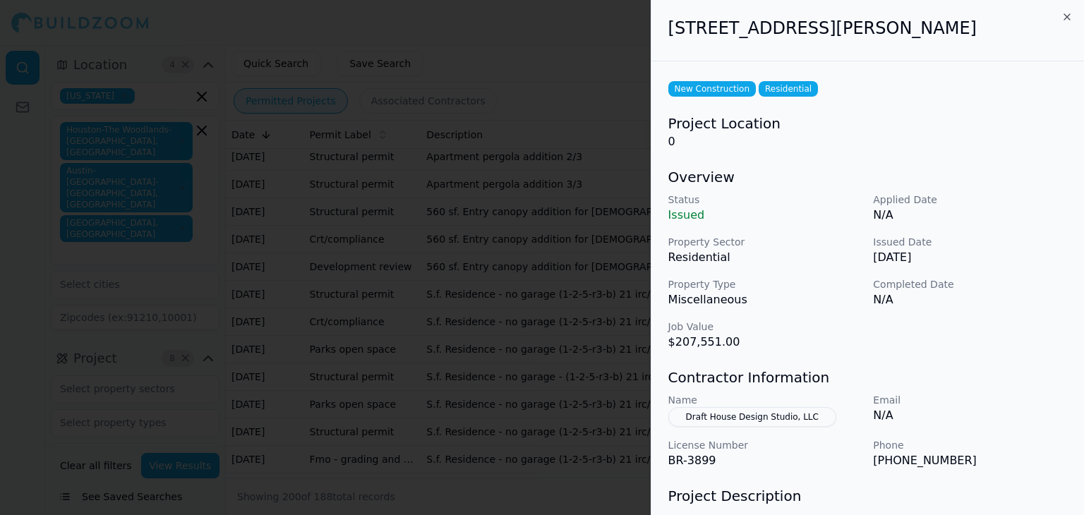 The width and height of the screenshot is (1084, 515). What do you see at coordinates (970, 242) in the screenshot?
I see `p: Issued Date` at bounding box center [970, 242].